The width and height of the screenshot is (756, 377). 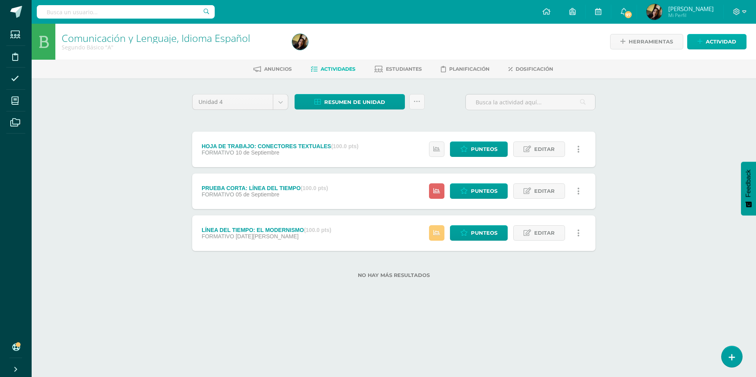 I want to click on a: Resumen de unidad, so click(x=350, y=102).